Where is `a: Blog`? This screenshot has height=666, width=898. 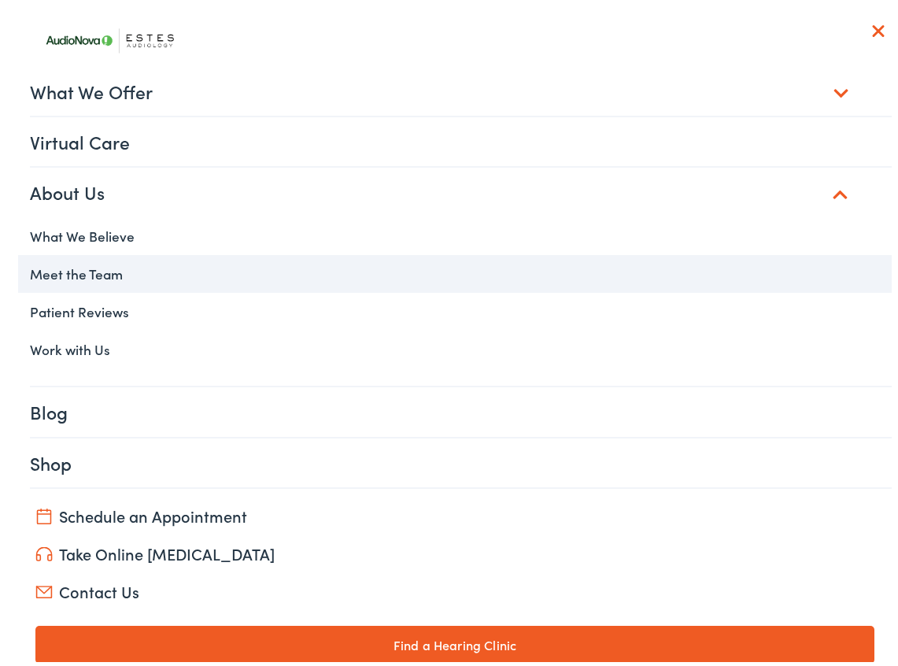 a: Blog is located at coordinates (460, 408).